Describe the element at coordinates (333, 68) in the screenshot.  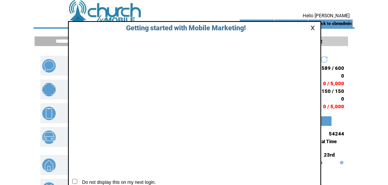
I see `span: 589 / 600` at that location.